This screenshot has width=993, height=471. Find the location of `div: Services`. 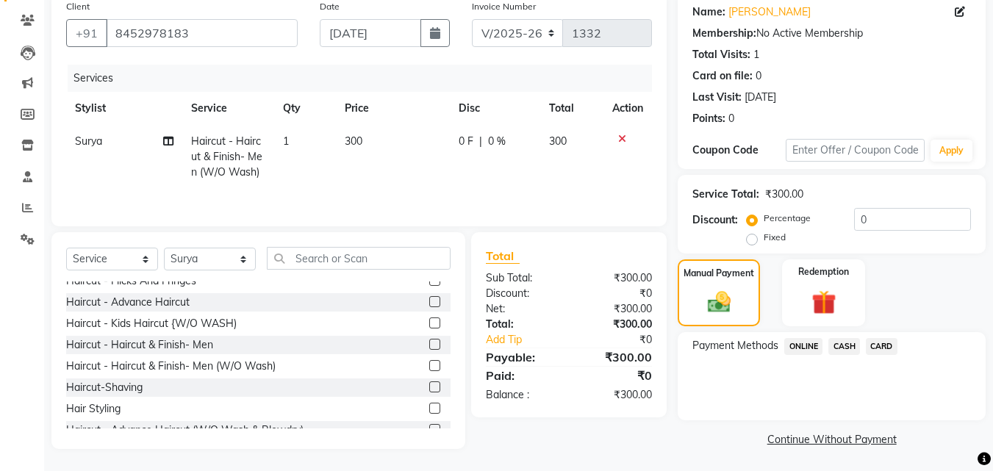

div: Services is located at coordinates (365, 78).